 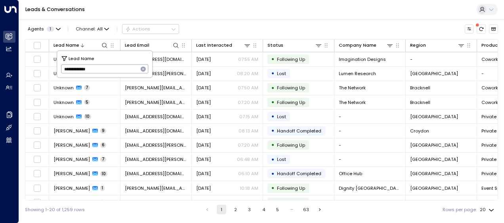 What do you see at coordinates (203, 145) in the screenshot?
I see `span: May 19, 2025` at bounding box center [203, 145].